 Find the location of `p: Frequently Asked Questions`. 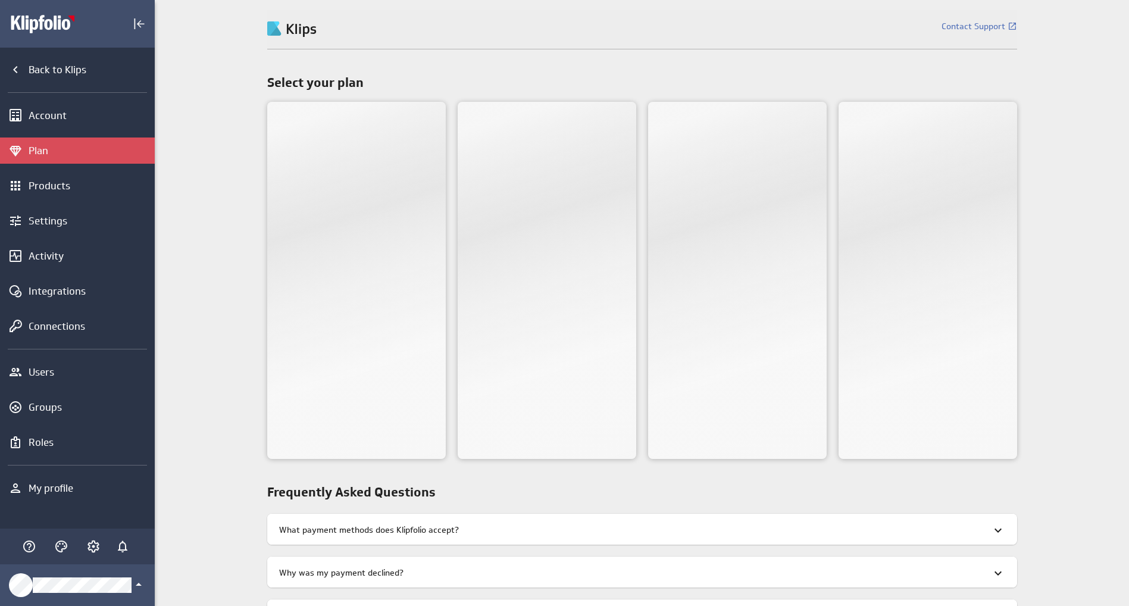

p: Frequently Asked Questions is located at coordinates (642, 492).